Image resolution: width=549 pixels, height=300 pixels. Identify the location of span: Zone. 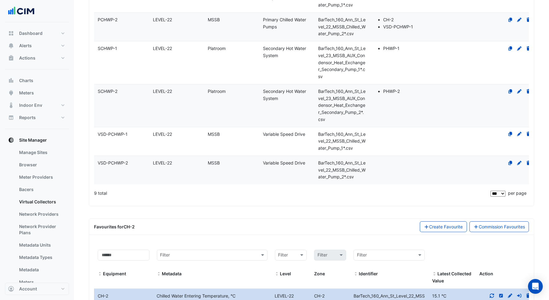
(319, 273).